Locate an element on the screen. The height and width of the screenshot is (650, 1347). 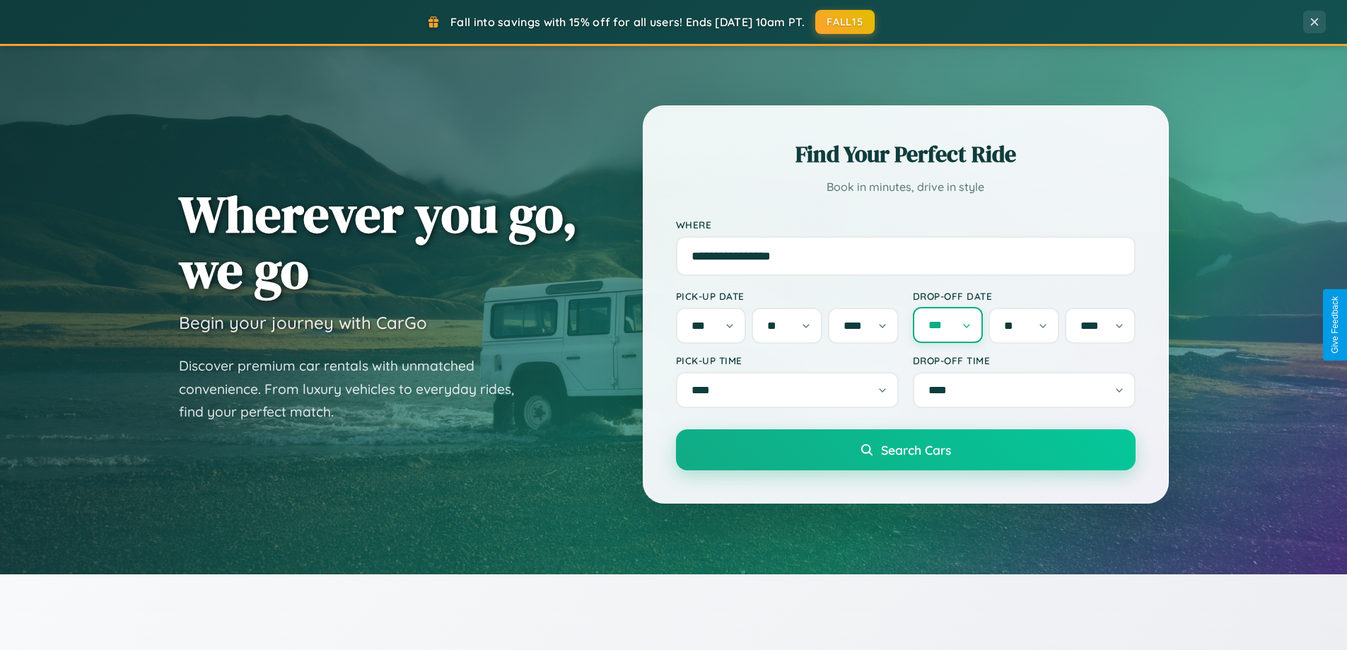
label: Where is located at coordinates (906, 224).